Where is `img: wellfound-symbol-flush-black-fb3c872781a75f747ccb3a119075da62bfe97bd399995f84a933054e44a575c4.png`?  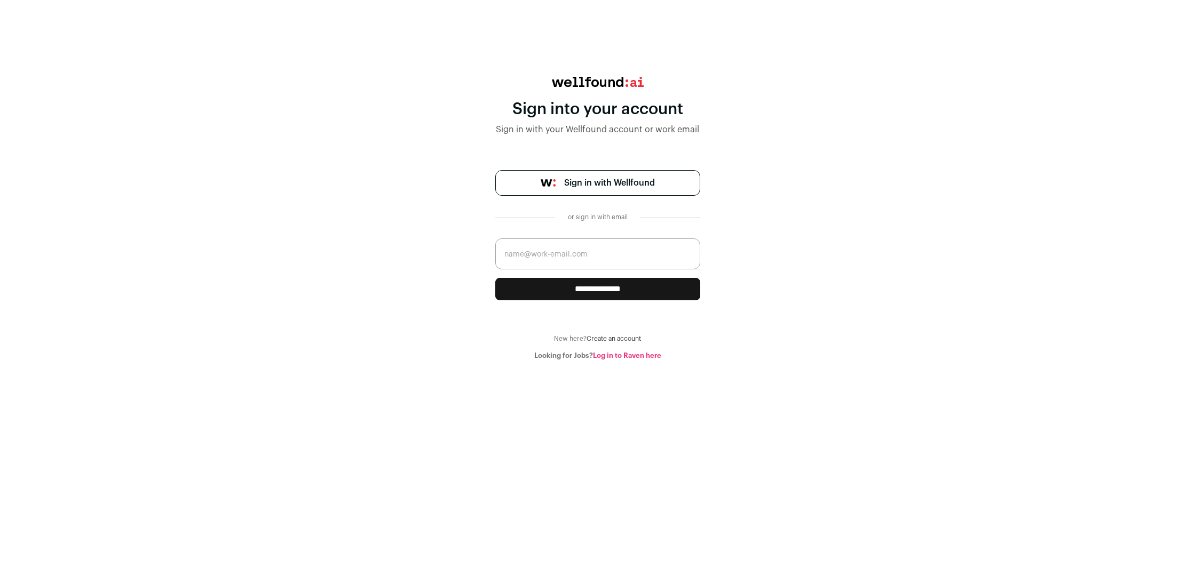
img: wellfound-symbol-flush-black-fb3c872781a75f747ccb3a119075da62bfe97bd399995f84a933054e44a575c4.png is located at coordinates (548, 183).